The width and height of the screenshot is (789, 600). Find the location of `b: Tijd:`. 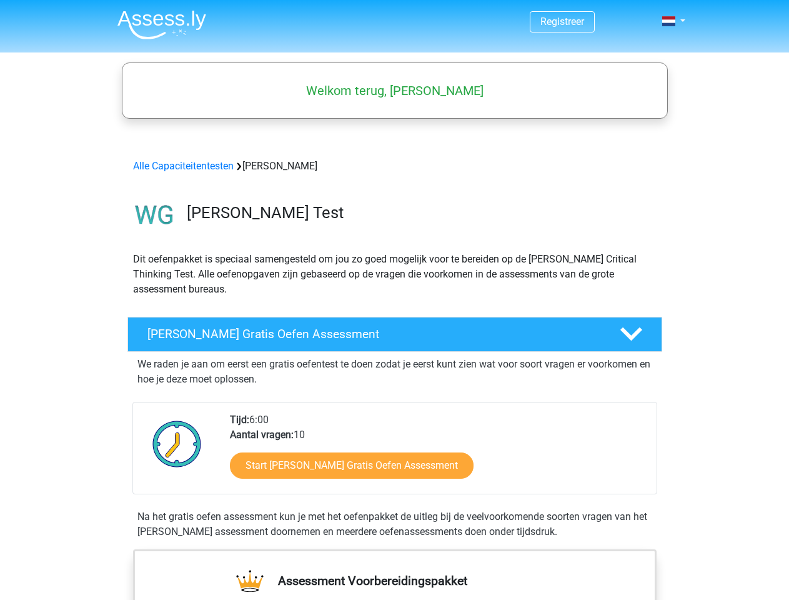

b: Tijd: is located at coordinates (239, 419).